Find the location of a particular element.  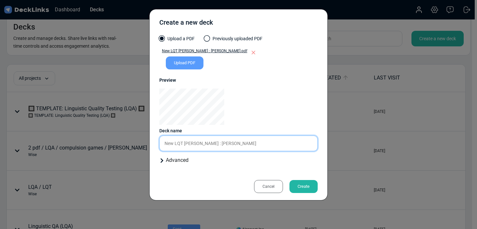

div: Preview is located at coordinates (238, 80).